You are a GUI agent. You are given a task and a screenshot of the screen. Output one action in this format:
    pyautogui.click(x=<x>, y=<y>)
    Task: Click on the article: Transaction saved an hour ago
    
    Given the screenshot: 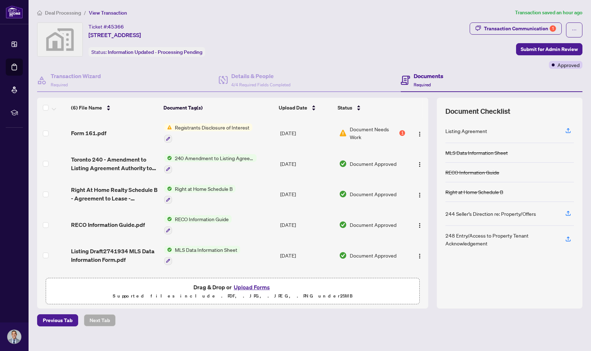 What is the action you would take?
    pyautogui.click(x=549, y=12)
    